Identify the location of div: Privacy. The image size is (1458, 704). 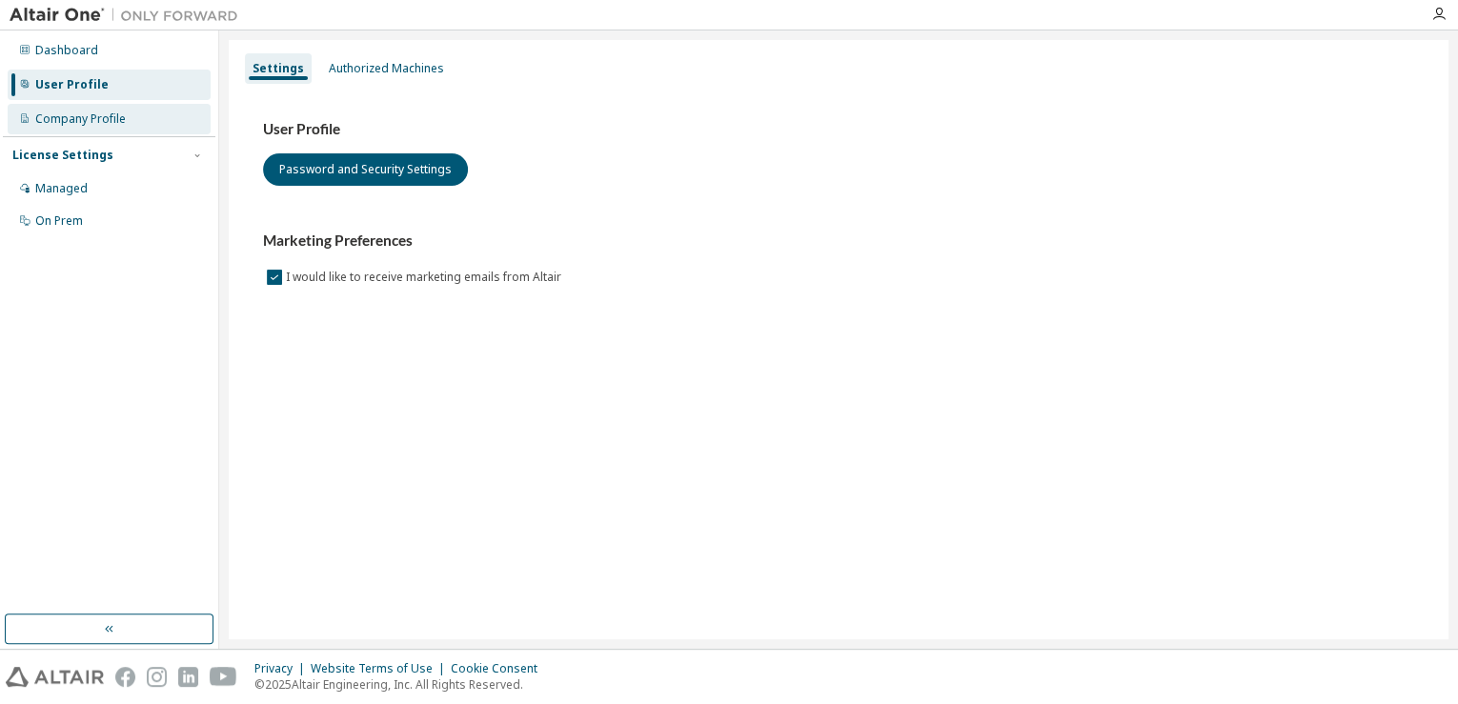
(282, 669).